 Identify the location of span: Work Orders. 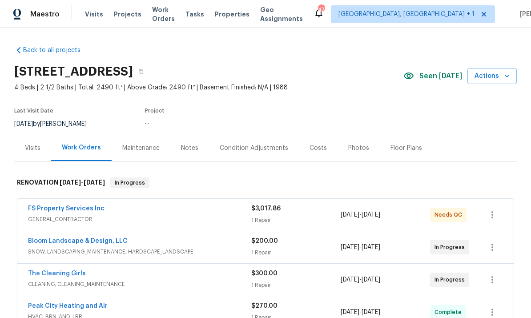
(163, 14).